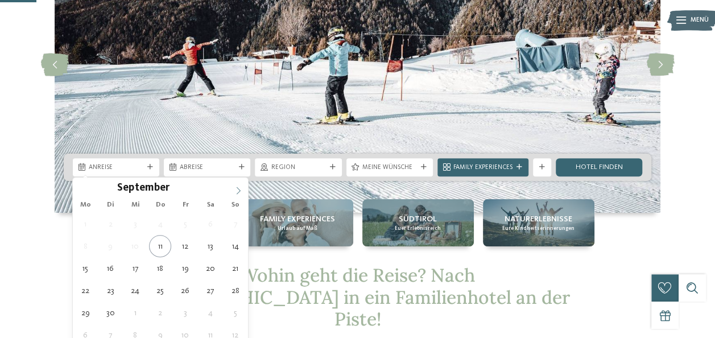  Describe the element at coordinates (418, 222) in the screenshot. I see `a: Familienhotel an der Piste = Spaß ohne Ende Südtirol Euer Erlebnisreich` at that location.